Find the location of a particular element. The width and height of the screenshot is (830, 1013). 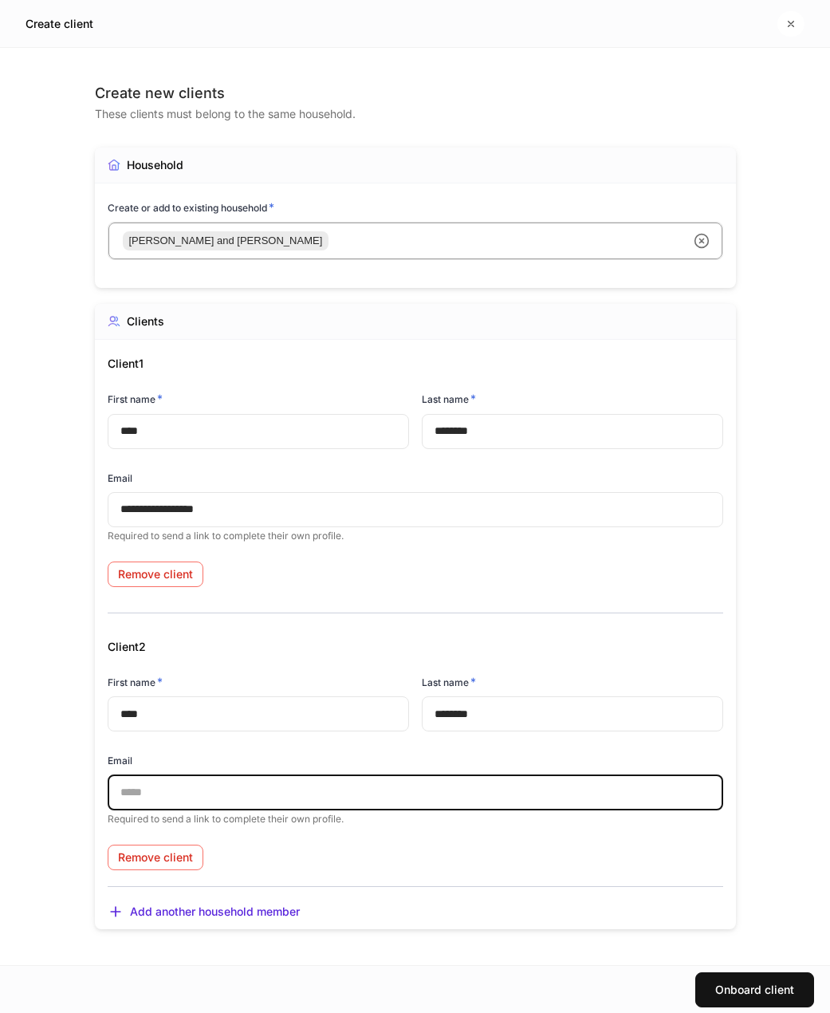

button: Onboard client is located at coordinates (754, 989).